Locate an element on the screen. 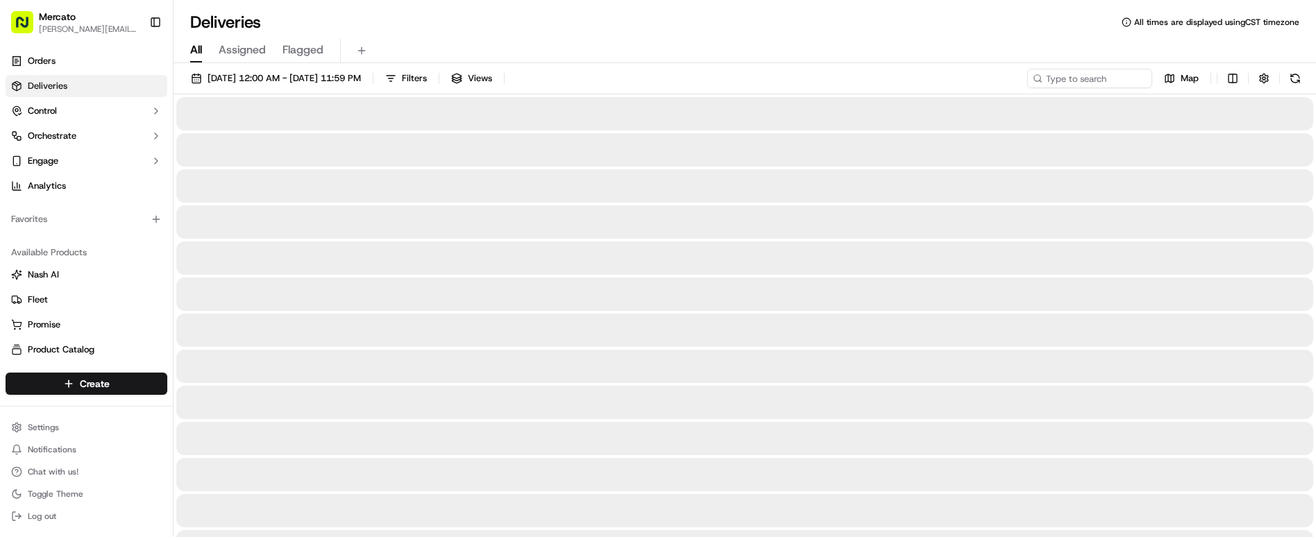  button: Create is located at coordinates (86, 384).